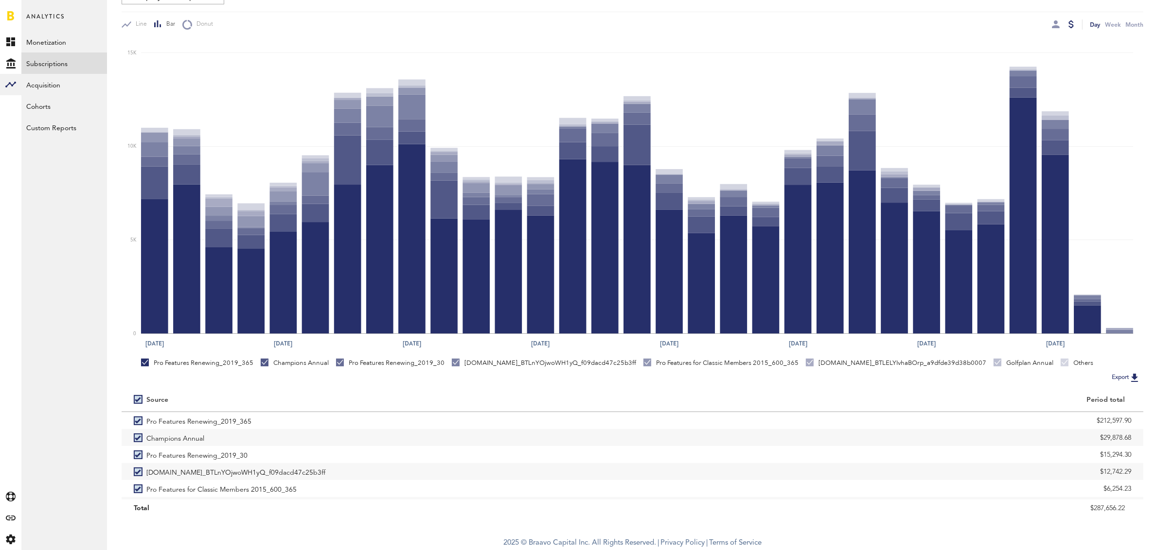 The width and height of the screenshot is (1158, 550). Describe the element at coordinates (199, 421) in the screenshot. I see `span: Pro Features Renewing_2019_365` at that location.